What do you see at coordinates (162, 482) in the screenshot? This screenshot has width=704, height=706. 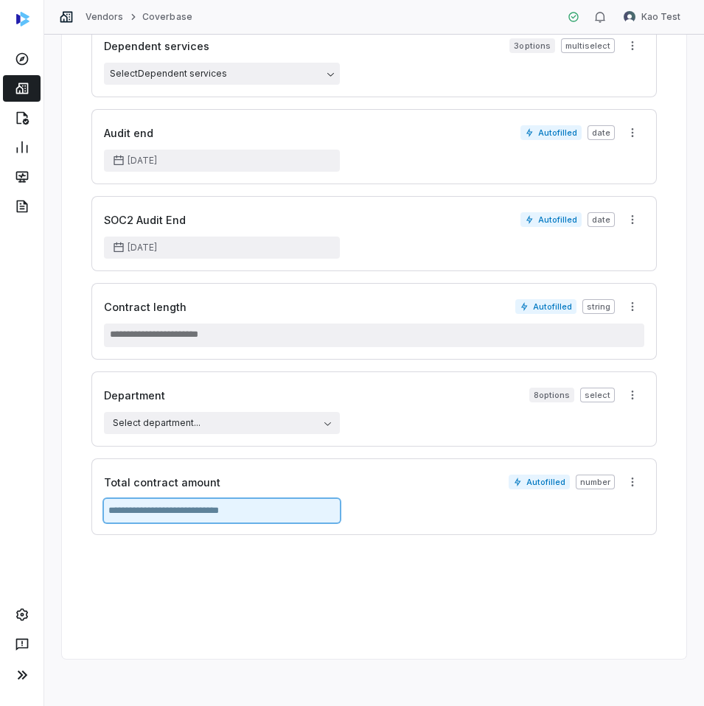 I see `h3: Total contract amount` at bounding box center [162, 482].